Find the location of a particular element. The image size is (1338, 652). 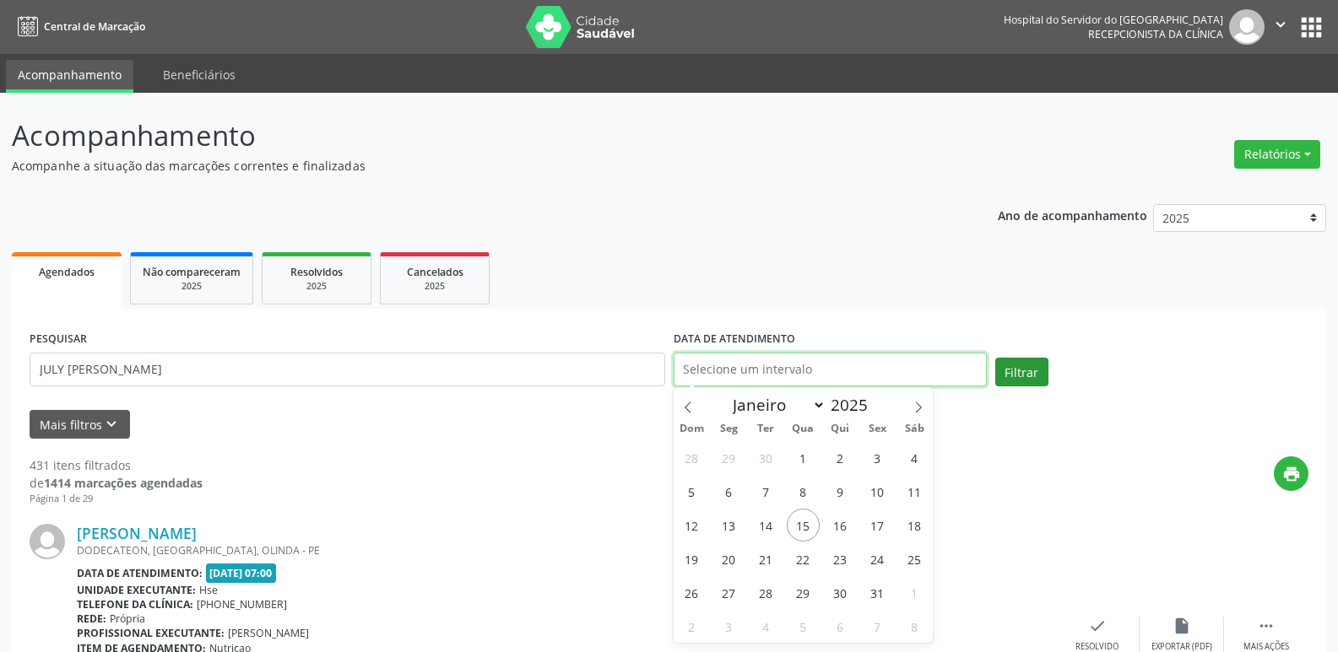

a: Acompanhamento is located at coordinates (69, 76).